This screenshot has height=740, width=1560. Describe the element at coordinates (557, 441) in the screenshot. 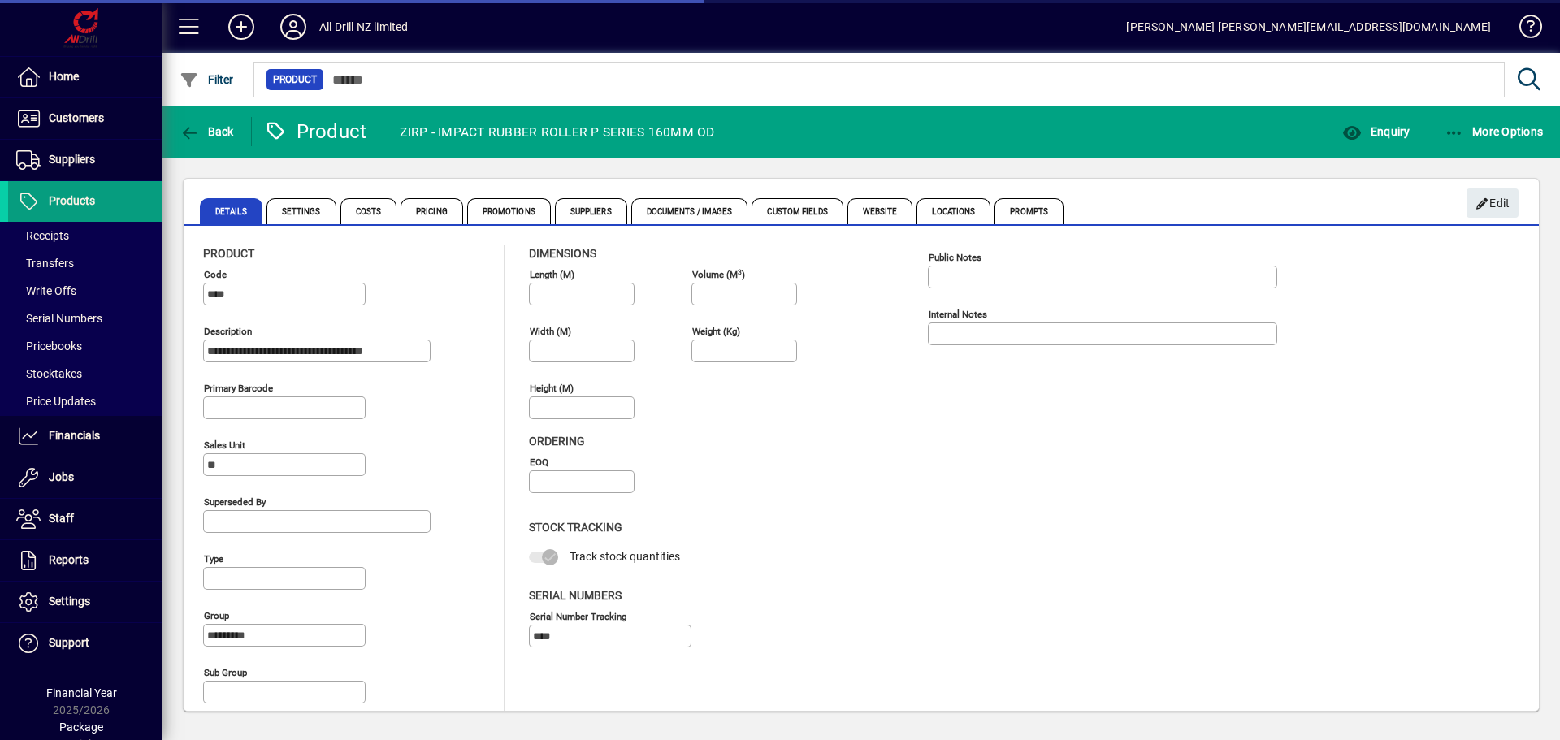

I see `span: Ordering` at that location.